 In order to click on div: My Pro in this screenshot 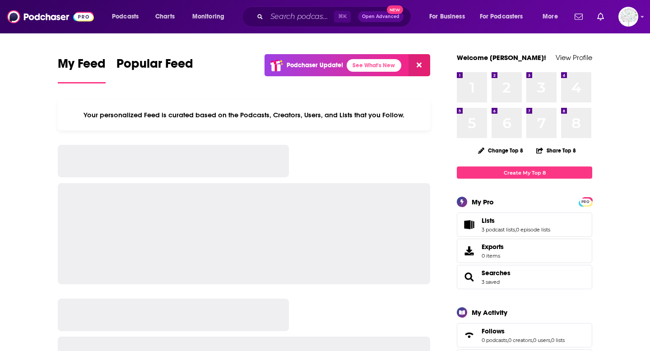, I will do `click(483, 202)`.